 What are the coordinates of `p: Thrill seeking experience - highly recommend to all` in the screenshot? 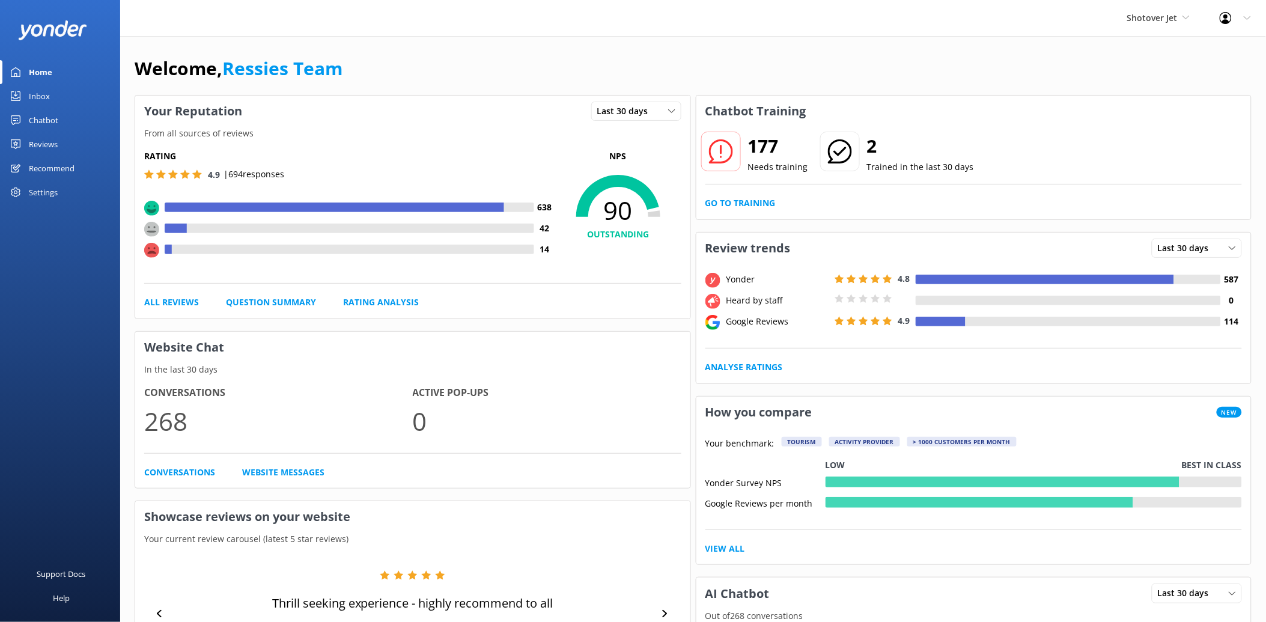 It's located at (413, 603).